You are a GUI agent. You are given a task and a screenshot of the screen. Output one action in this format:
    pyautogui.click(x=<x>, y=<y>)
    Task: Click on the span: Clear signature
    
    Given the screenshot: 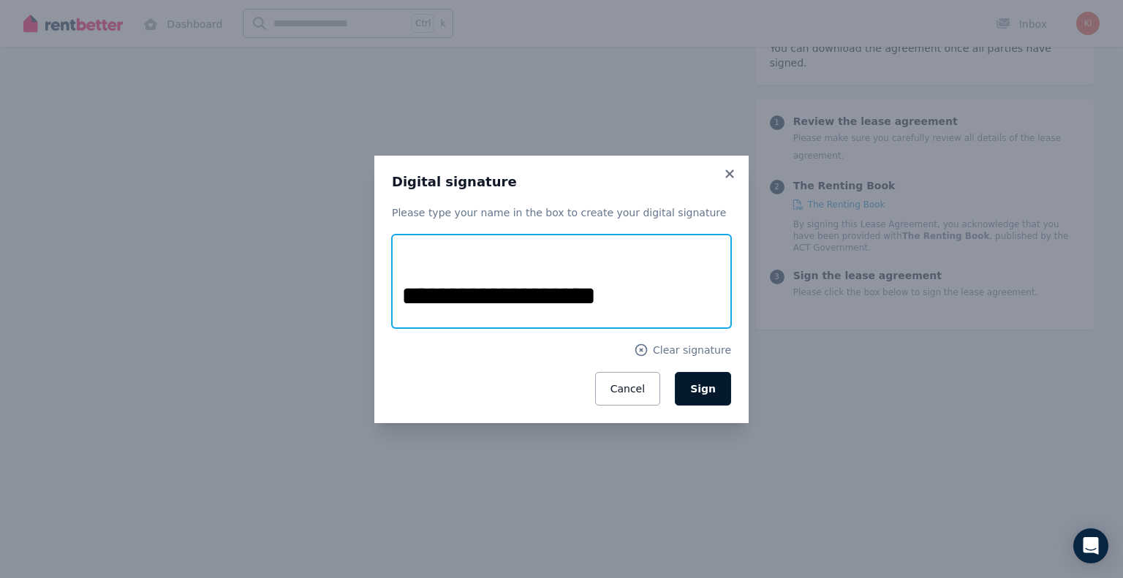 What is the action you would take?
    pyautogui.click(x=692, y=350)
    